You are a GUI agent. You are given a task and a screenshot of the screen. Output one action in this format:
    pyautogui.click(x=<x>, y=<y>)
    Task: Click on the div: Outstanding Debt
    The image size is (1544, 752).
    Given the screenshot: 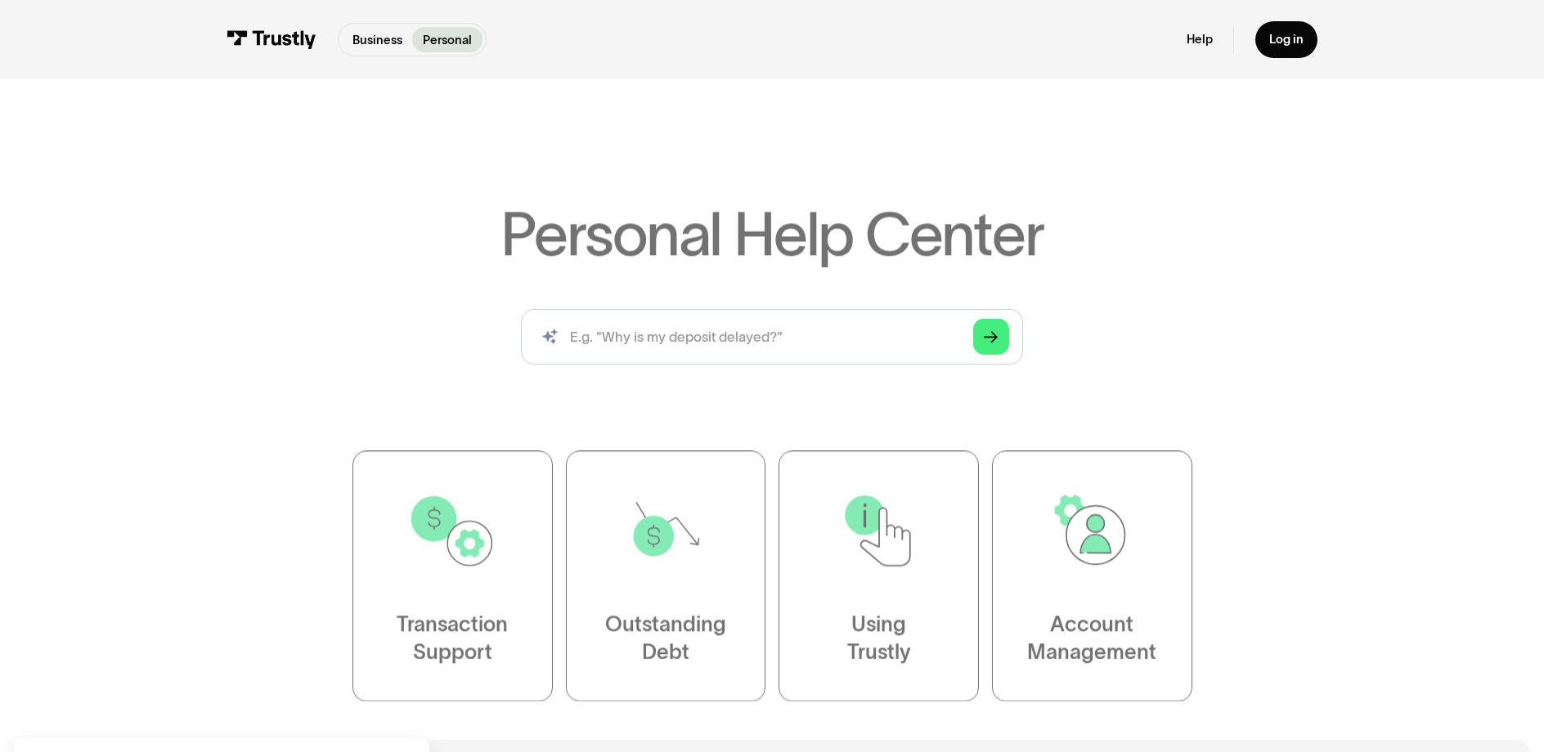 What is the action you would take?
    pyautogui.click(x=666, y=639)
    